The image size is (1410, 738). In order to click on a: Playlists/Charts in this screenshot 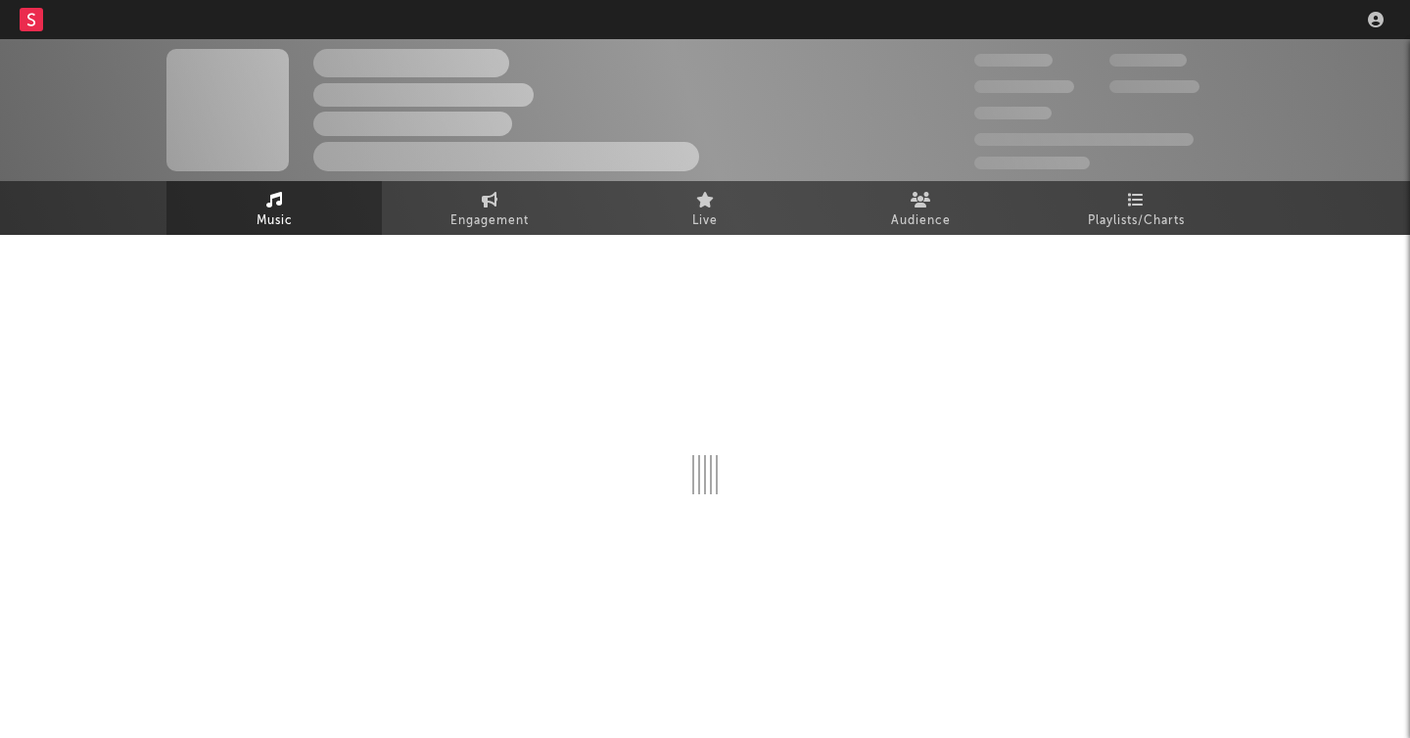, I will do `click(1136, 208)`.